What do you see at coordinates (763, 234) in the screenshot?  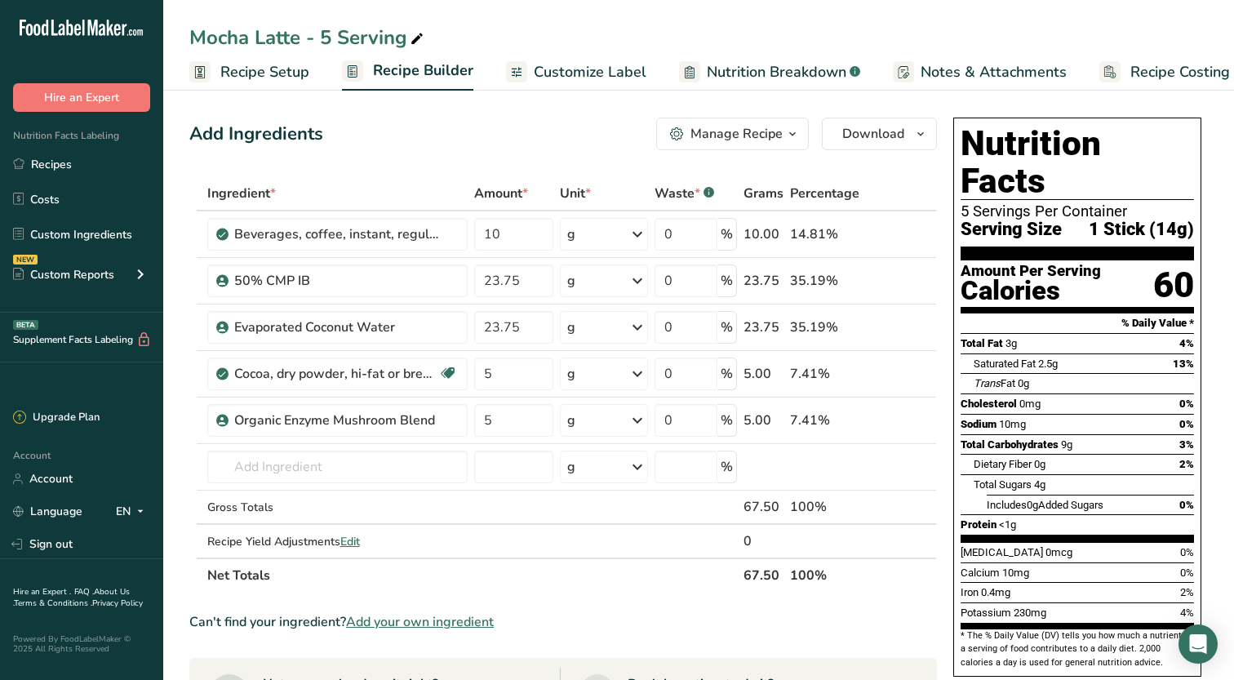 I see `div: 10.00` at bounding box center [763, 234].